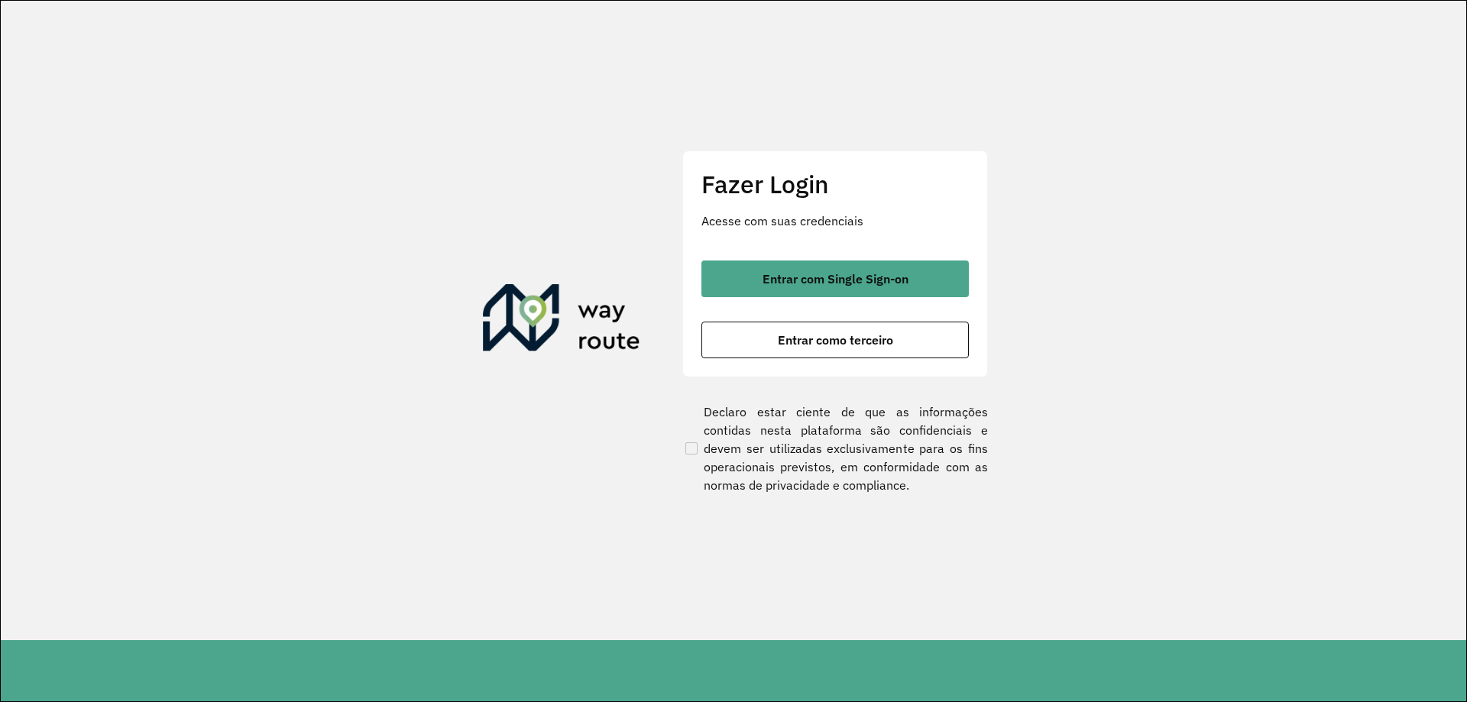 This screenshot has width=1467, height=702. What do you see at coordinates (835, 184) in the screenshot?
I see `h2: Fazer Login` at bounding box center [835, 184].